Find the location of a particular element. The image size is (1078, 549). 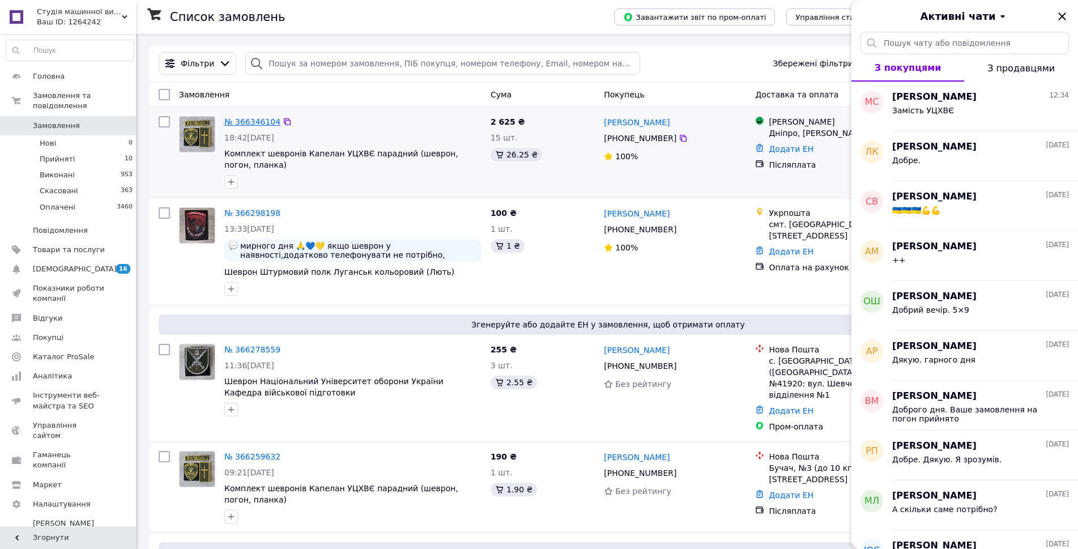

div: Пром-оплата is located at coordinates (848, 427).